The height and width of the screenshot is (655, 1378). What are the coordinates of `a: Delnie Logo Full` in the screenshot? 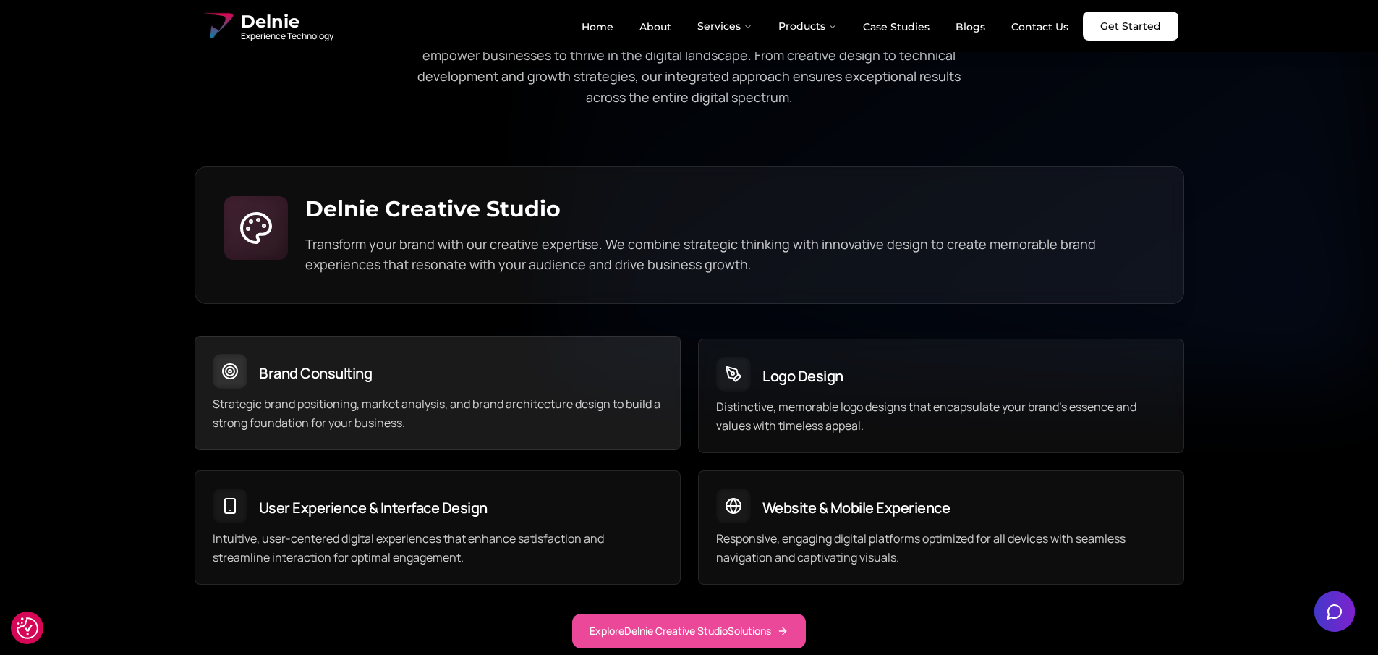 It's located at (267, 26).